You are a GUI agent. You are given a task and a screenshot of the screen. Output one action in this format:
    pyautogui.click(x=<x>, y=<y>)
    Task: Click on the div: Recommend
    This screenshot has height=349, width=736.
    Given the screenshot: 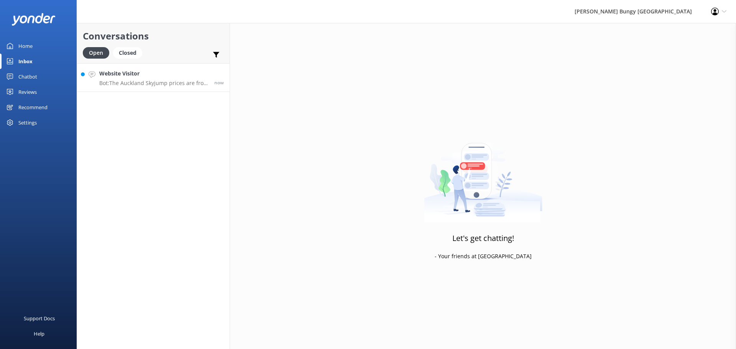 What is the action you would take?
    pyautogui.click(x=33, y=107)
    